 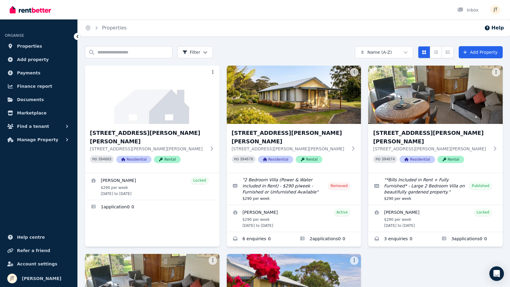 What do you see at coordinates (327, 239) in the screenshot?
I see `a: Applications for 5/21 Andrew St, Strahan` at bounding box center [327, 239].